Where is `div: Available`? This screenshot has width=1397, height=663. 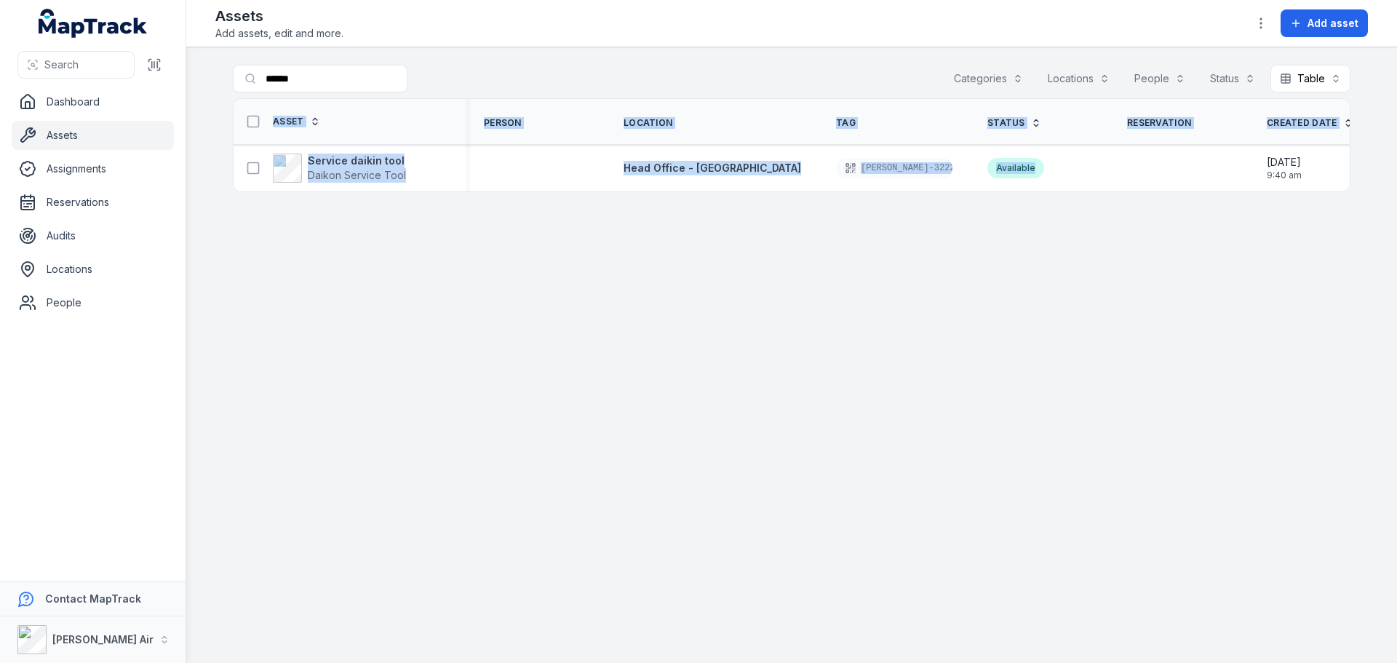
div: Available is located at coordinates (1016, 168).